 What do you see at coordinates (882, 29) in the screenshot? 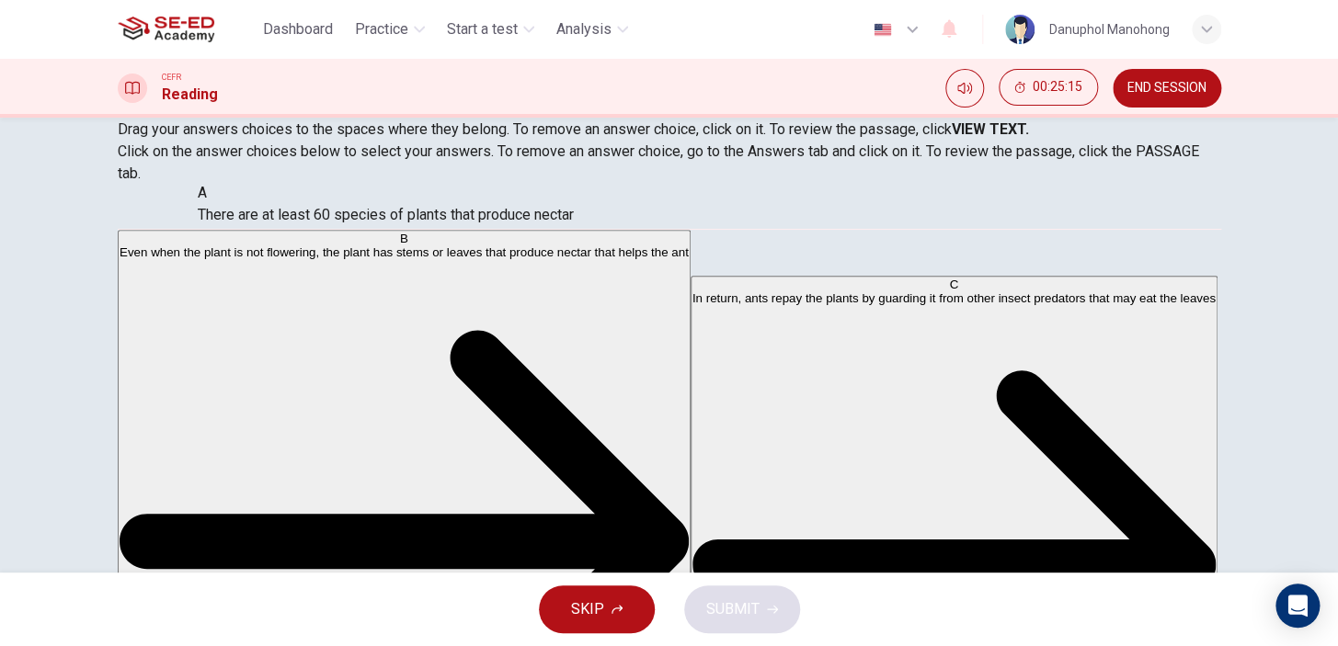
I see `img: en` at bounding box center [882, 29].